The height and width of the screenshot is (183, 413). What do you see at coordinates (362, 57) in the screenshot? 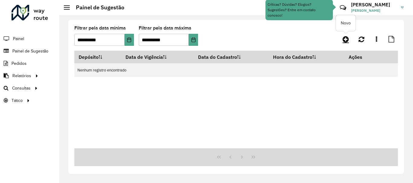
I see `th: Ações` at bounding box center [362, 57].